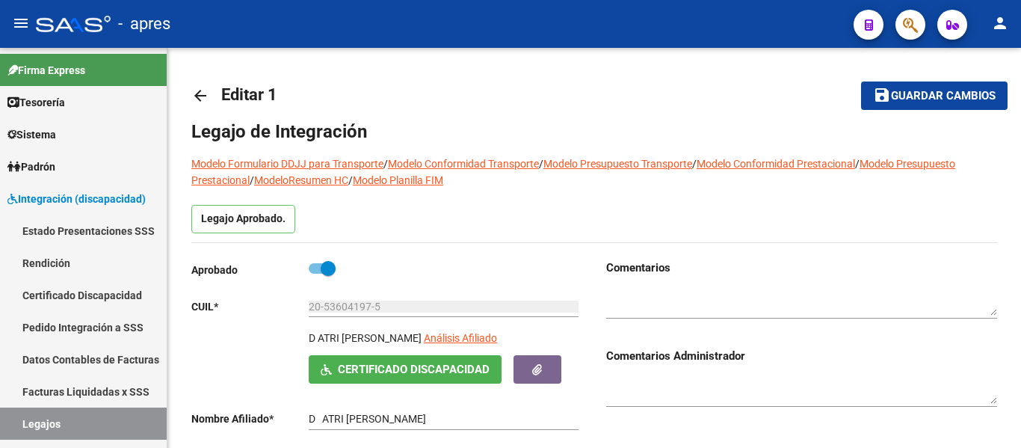 This screenshot has height=448, width=1021. What do you see at coordinates (200, 96) in the screenshot?
I see `mat-icon: arrow_back` at bounding box center [200, 96].